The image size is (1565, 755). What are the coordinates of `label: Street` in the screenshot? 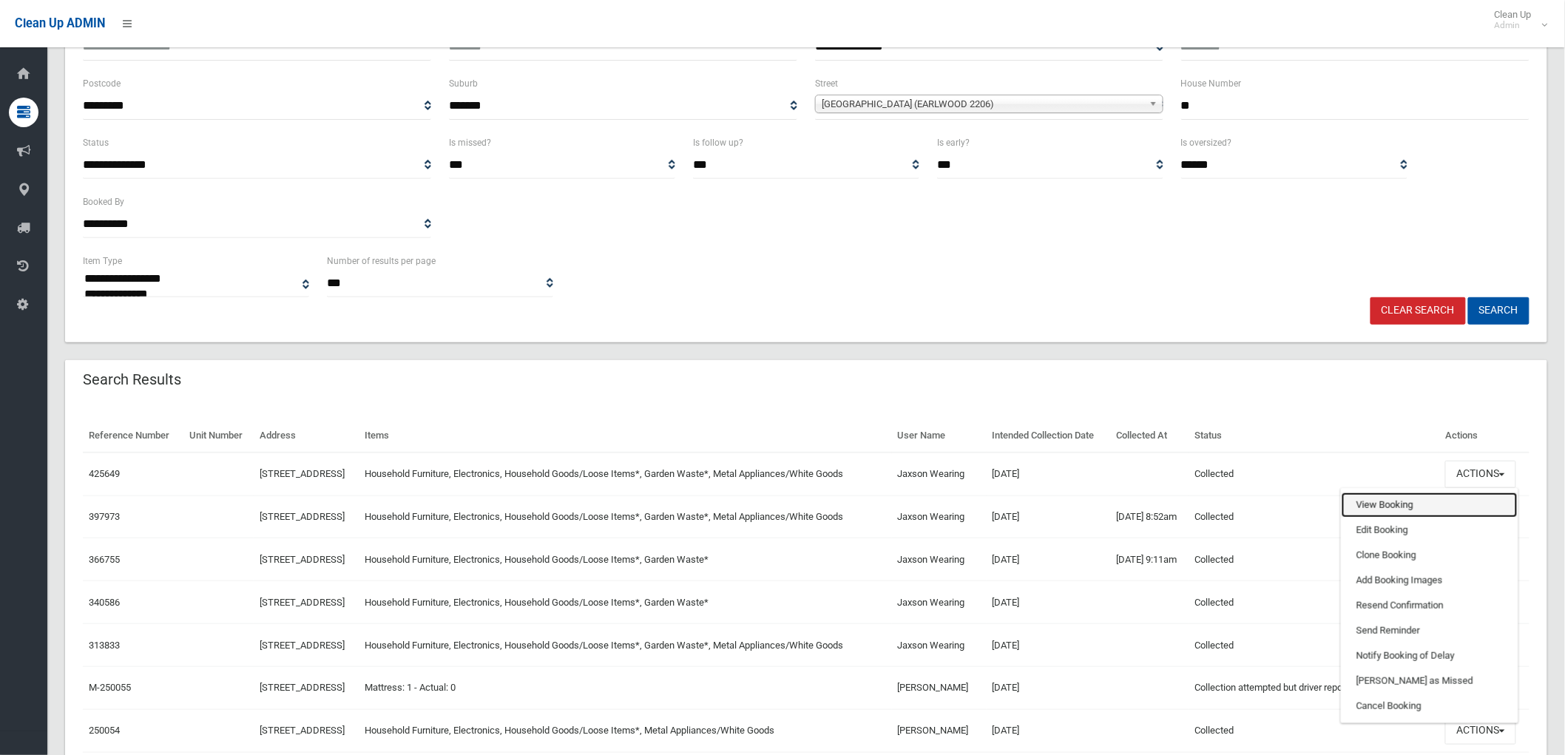 It's located at (826, 84).